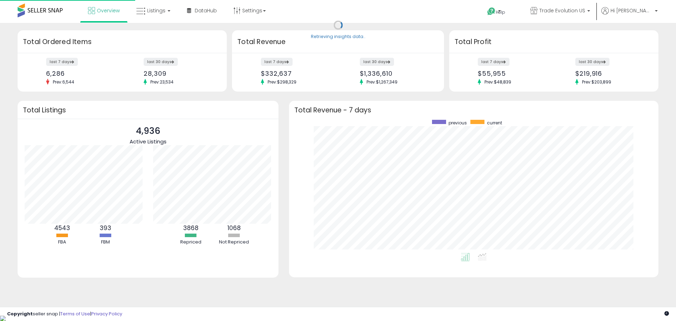 The width and height of the screenshot is (676, 321). What do you see at coordinates (596, 82) in the screenshot?
I see `span: Prev: $203,899` at bounding box center [596, 82].